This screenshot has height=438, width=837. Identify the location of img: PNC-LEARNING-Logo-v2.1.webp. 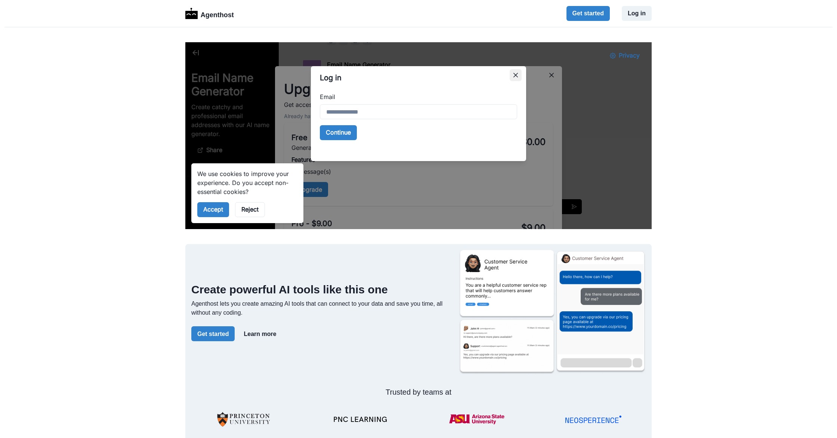
(360, 419).